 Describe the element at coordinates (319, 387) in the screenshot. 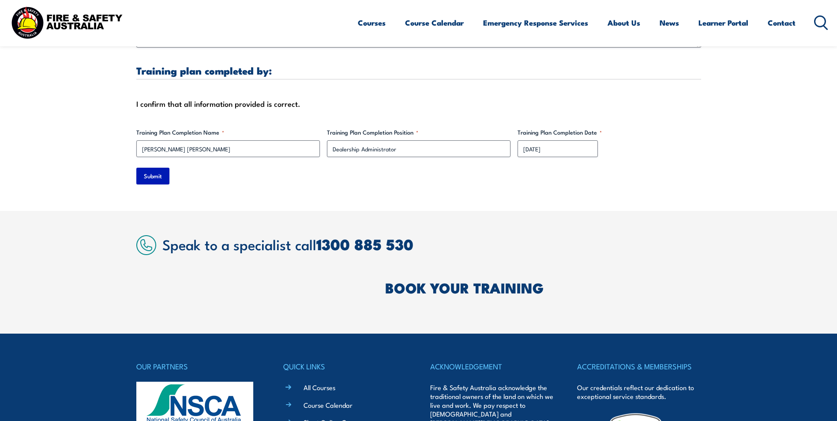

I see `a: All Courses` at that location.